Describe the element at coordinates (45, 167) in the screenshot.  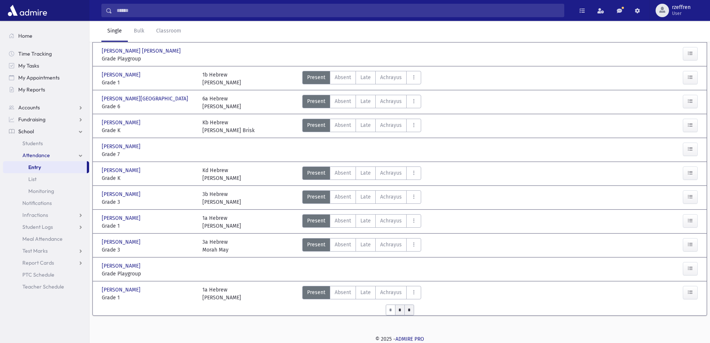
I see `a: Entry` at that location.